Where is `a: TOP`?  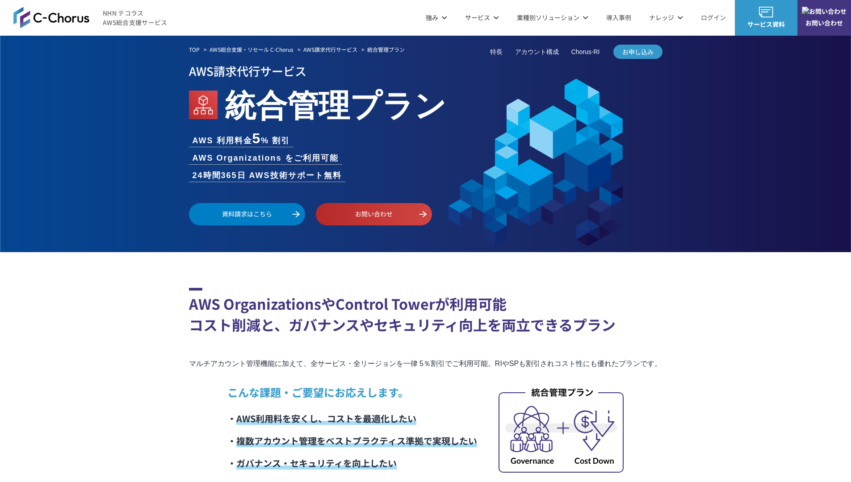
a: TOP is located at coordinates (194, 50).